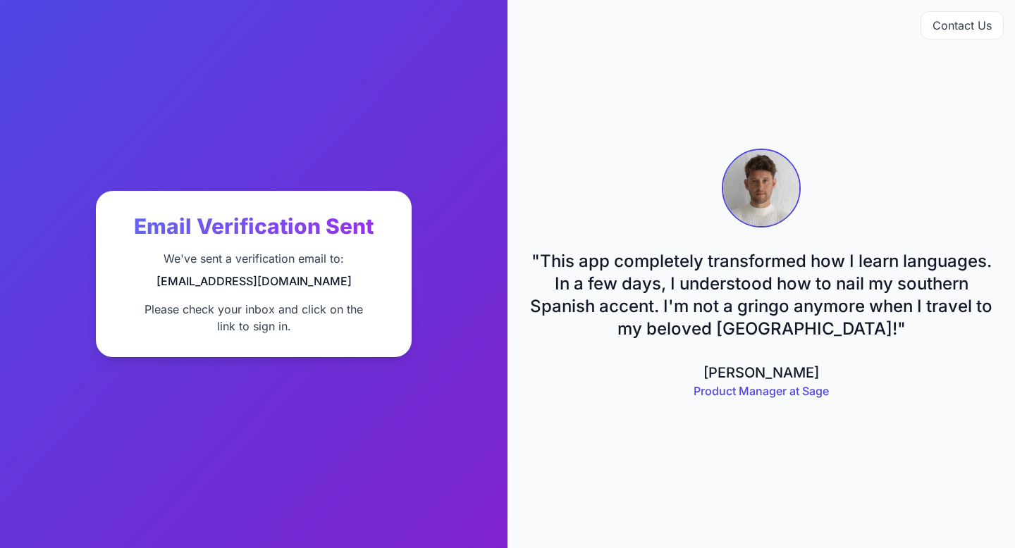 The image size is (1015, 548). Describe the element at coordinates (761, 295) in the screenshot. I see `blockquote: " This app completely transformed how I learn languages. In a few days, I understood how to nail ...` at that location.